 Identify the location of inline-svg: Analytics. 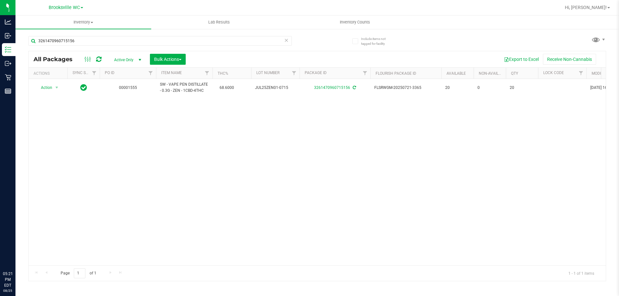
(8, 22).